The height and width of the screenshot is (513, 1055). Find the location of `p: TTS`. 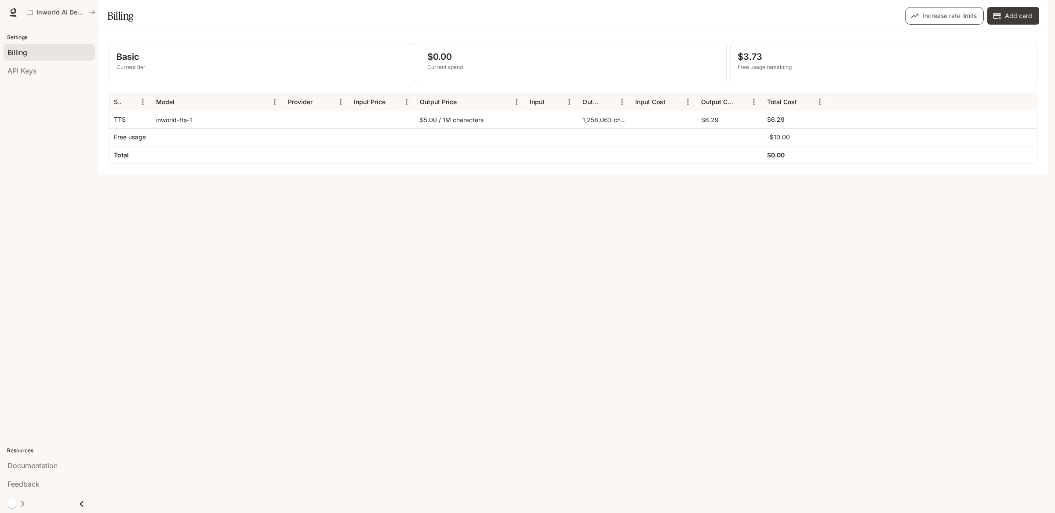

p: TTS is located at coordinates (120, 120).